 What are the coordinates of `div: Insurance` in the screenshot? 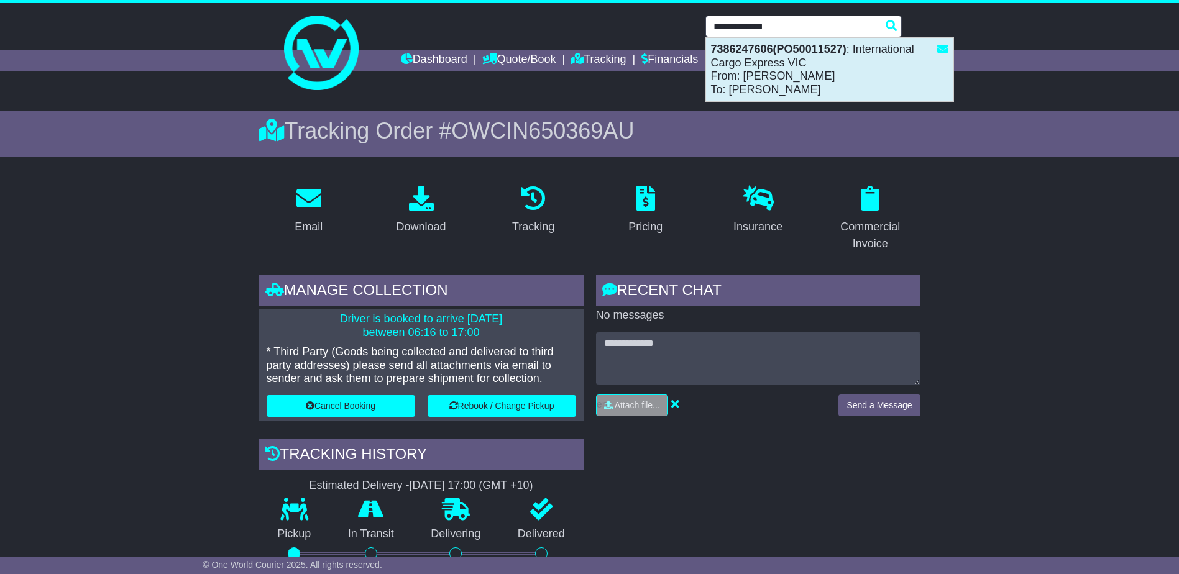 It's located at (757, 227).